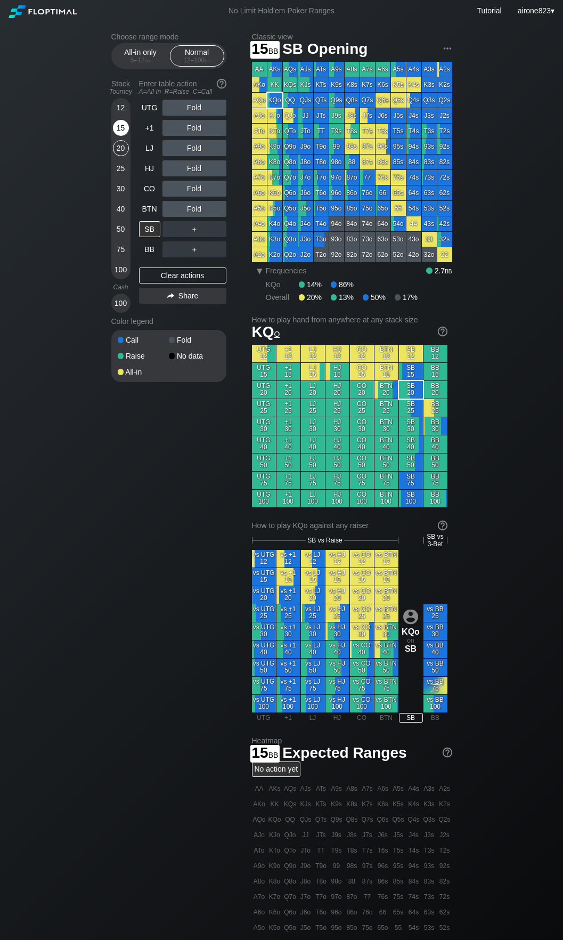 The width and height of the screenshot is (563, 940). I want to click on div: 82o, so click(352, 255).